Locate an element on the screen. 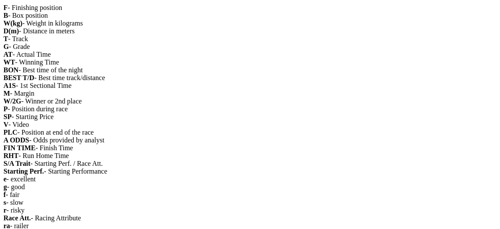 The image size is (500, 229). b: SP is located at coordinates (7, 117).